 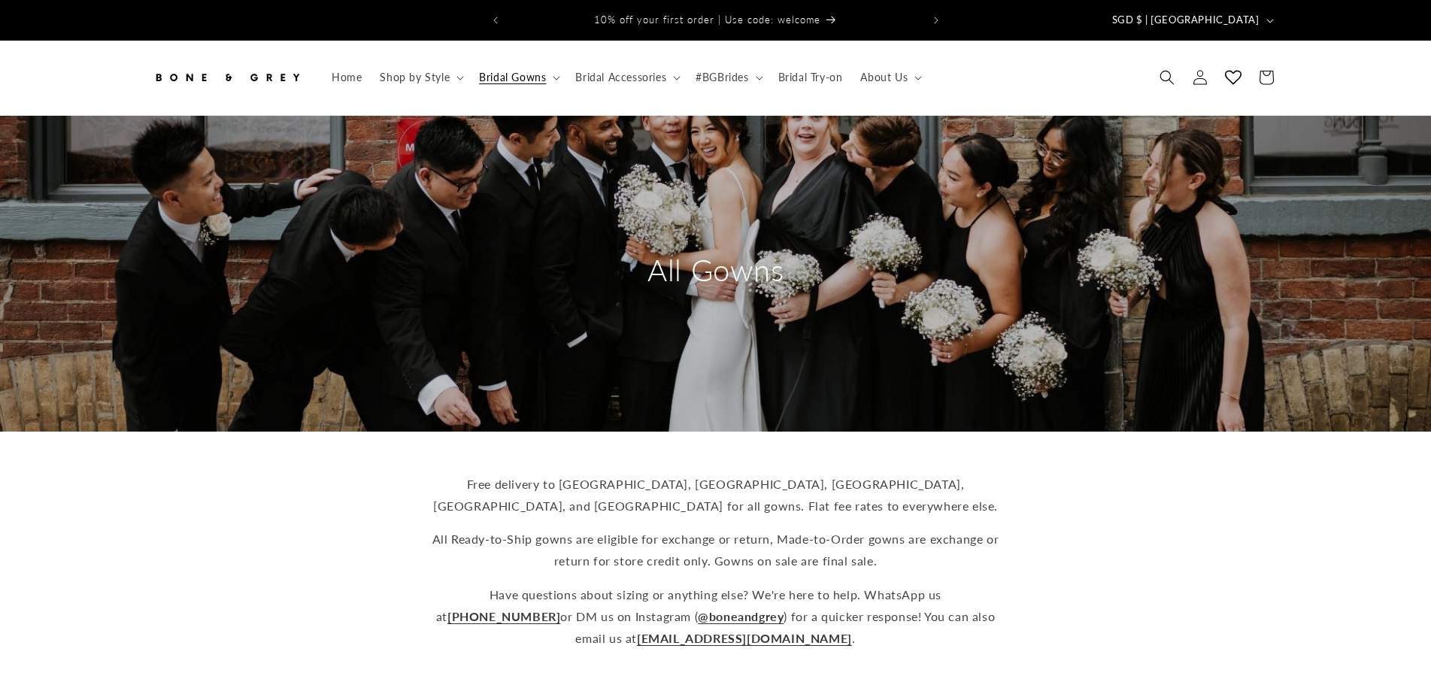 What do you see at coordinates (620, 77) in the screenshot?
I see `span: Bridal Accessories` at bounding box center [620, 77].